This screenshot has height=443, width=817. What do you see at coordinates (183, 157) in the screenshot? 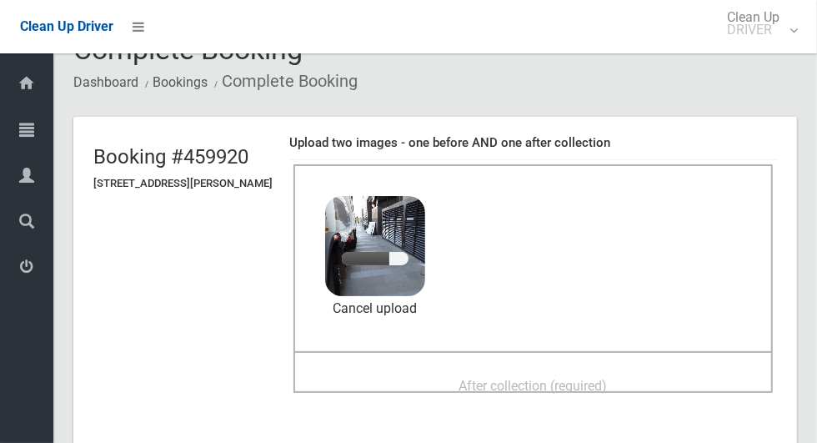
I see `h2: Booking #459920` at bounding box center [183, 157].